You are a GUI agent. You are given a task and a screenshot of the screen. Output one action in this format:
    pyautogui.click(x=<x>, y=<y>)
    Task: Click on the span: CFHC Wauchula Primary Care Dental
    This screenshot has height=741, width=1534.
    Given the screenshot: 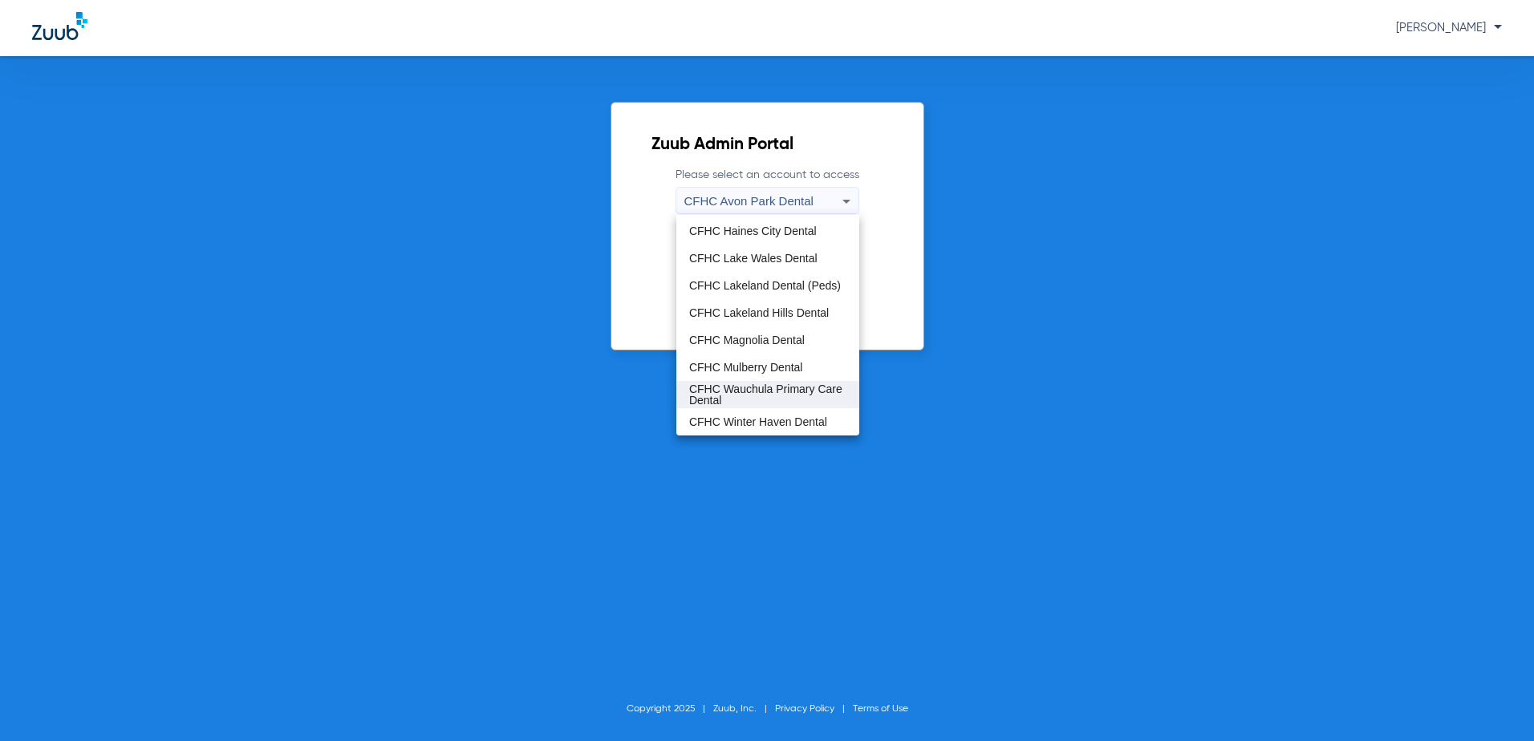 What is the action you would take?
    pyautogui.click(x=768, y=395)
    